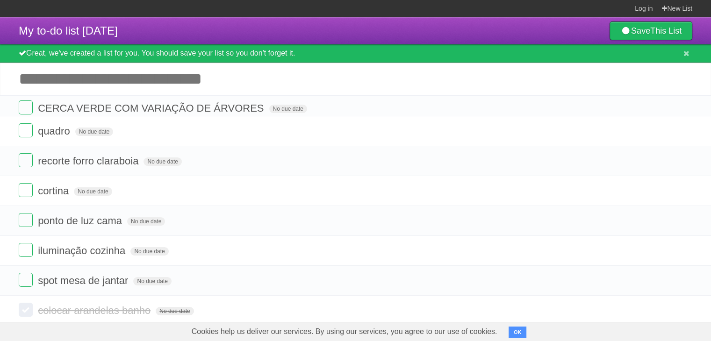  What do you see at coordinates (650, 31) in the screenshot?
I see `a: SaveThis List` at bounding box center [650, 31].